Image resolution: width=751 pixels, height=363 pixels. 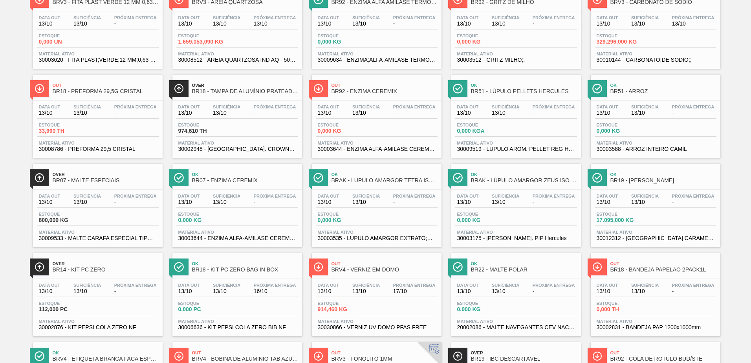 What do you see at coordinates (97, 202) in the screenshot?
I see `a: ÍconeOverBR07 - MALTE ESPECIAISData out13/10Suficiência13/10Próxima Entrega-Estoque800,000 KGMate...` at bounding box center [97, 202].